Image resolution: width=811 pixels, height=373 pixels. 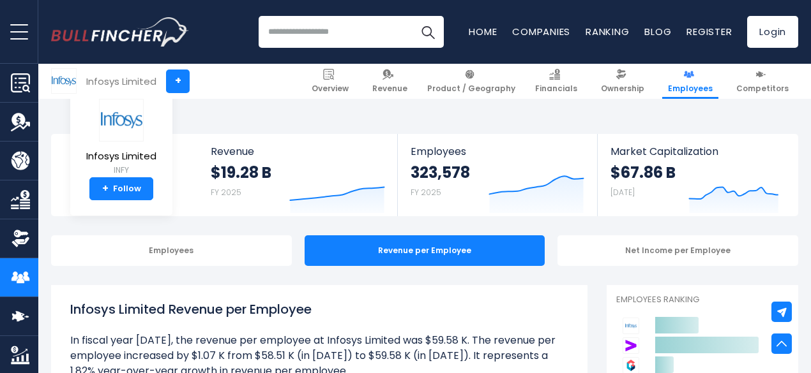 I want to click on span: Market Capitalization, so click(x=697, y=151).